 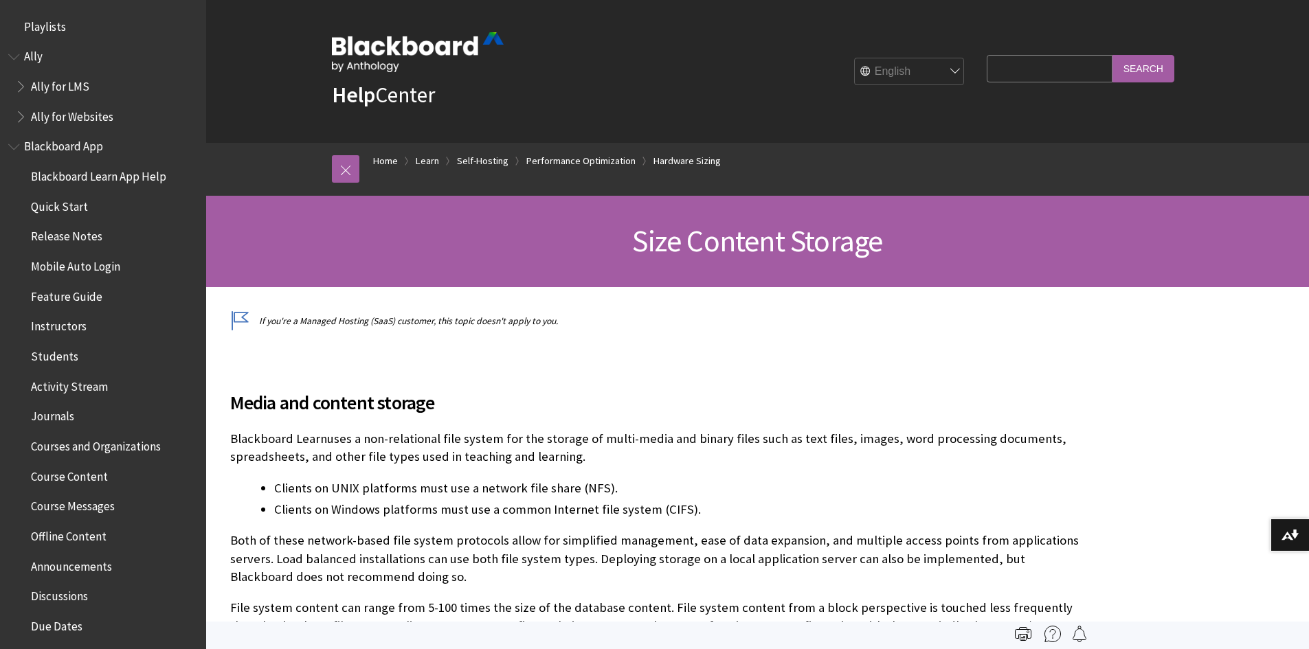 What do you see at coordinates (45, 24) in the screenshot?
I see `span: Playlists` at bounding box center [45, 24].